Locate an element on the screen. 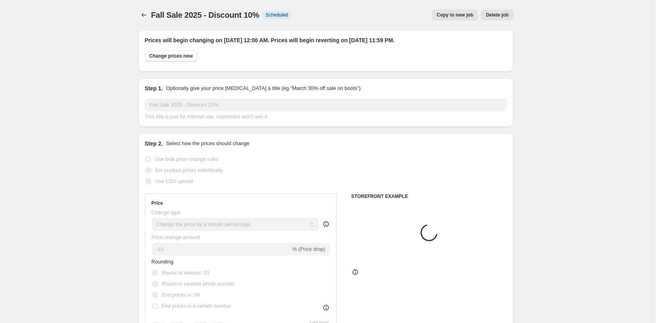 The height and width of the screenshot is (323, 656). span: Round to nearest whole number is located at coordinates (198, 284).